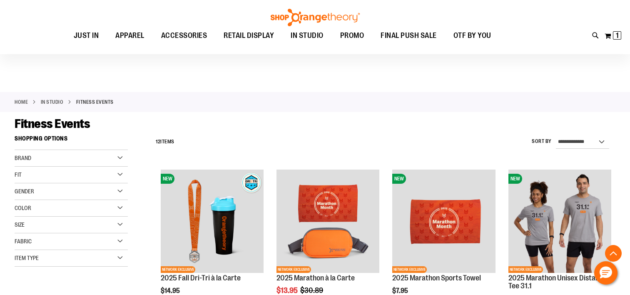 This screenshot has width=630, height=295. What do you see at coordinates (86, 36) in the screenshot?
I see `a: JUST IN` at bounding box center [86, 36].